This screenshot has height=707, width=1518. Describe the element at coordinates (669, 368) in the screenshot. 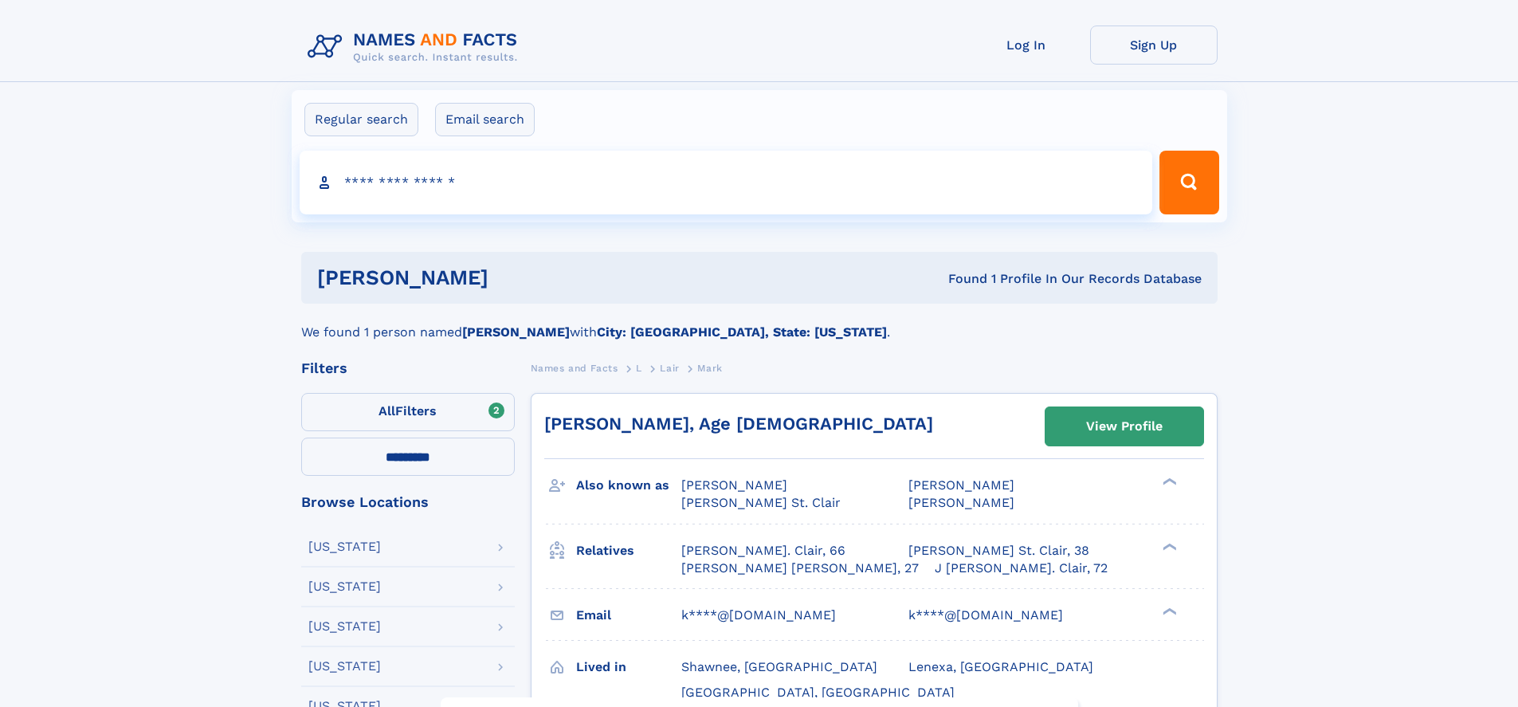

I see `span: Lair` at that location.